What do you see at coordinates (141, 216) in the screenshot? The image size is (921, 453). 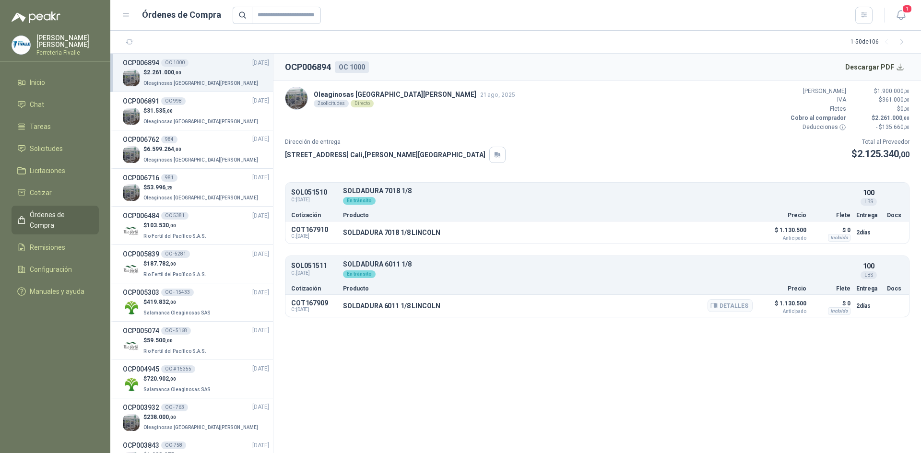 I see `h3: OCP006484` at bounding box center [141, 216].